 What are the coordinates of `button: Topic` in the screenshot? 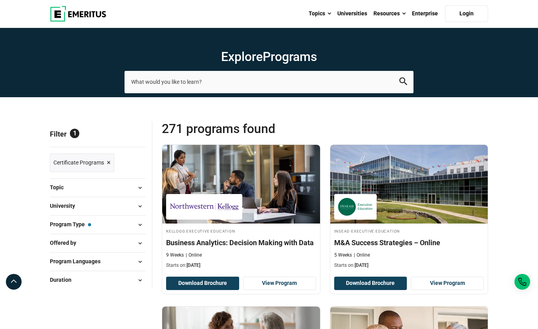 It's located at (98, 187).